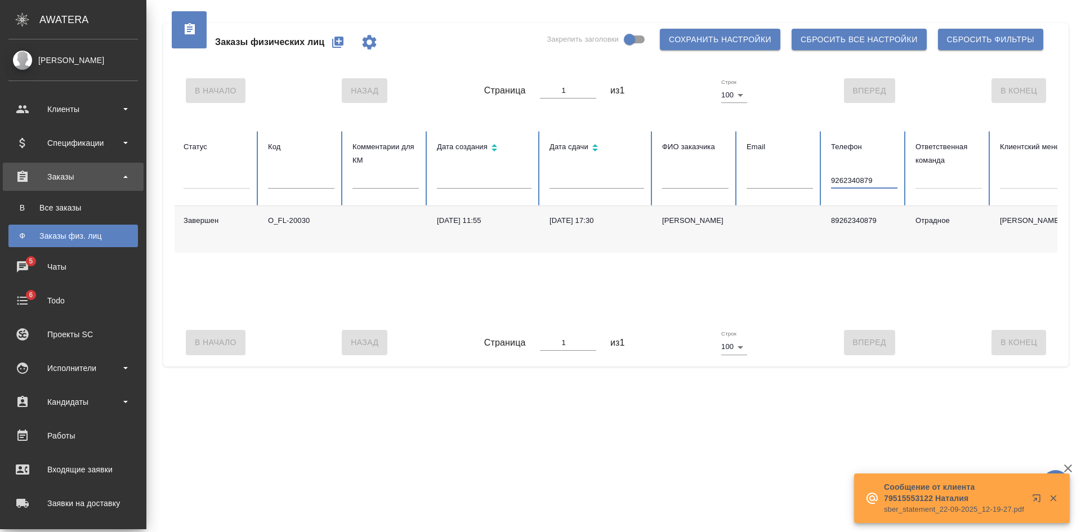 The width and height of the screenshot is (1081, 532). What do you see at coordinates (864, 147) in the screenshot?
I see `div: Телефон` at bounding box center [864, 147].